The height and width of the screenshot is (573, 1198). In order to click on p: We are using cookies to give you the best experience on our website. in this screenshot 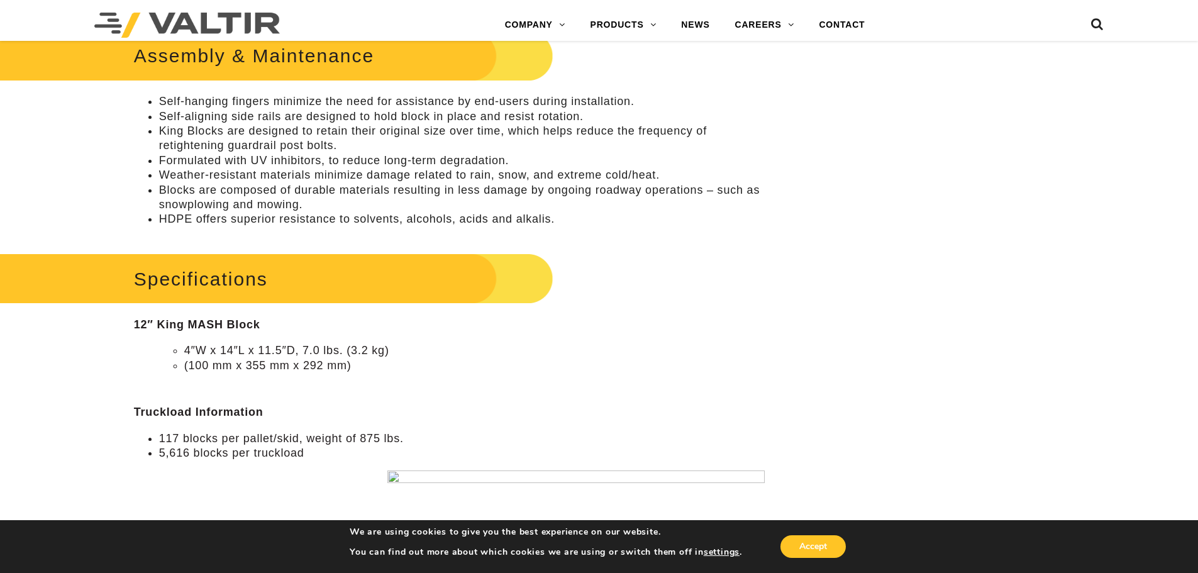, I will do `click(546, 532)`.